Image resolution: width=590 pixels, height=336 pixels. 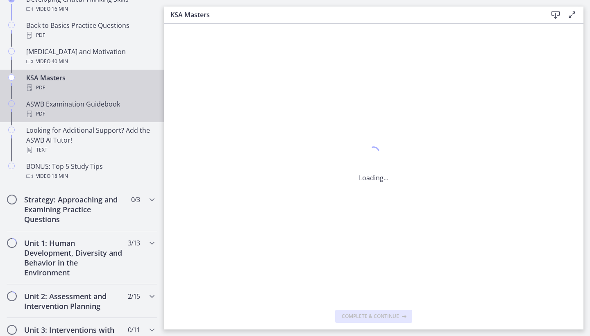 I want to click on span: 0 / 3, so click(x=135, y=200).